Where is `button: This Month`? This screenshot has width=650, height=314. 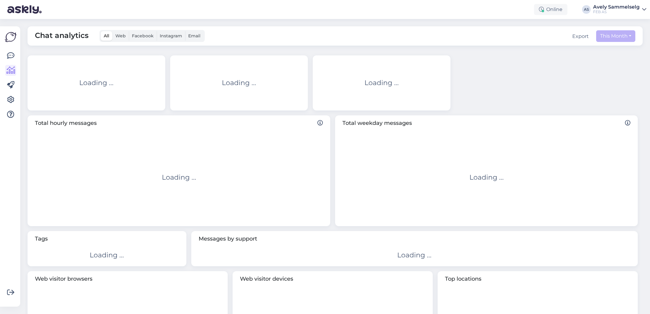 button: This Month is located at coordinates (616, 36).